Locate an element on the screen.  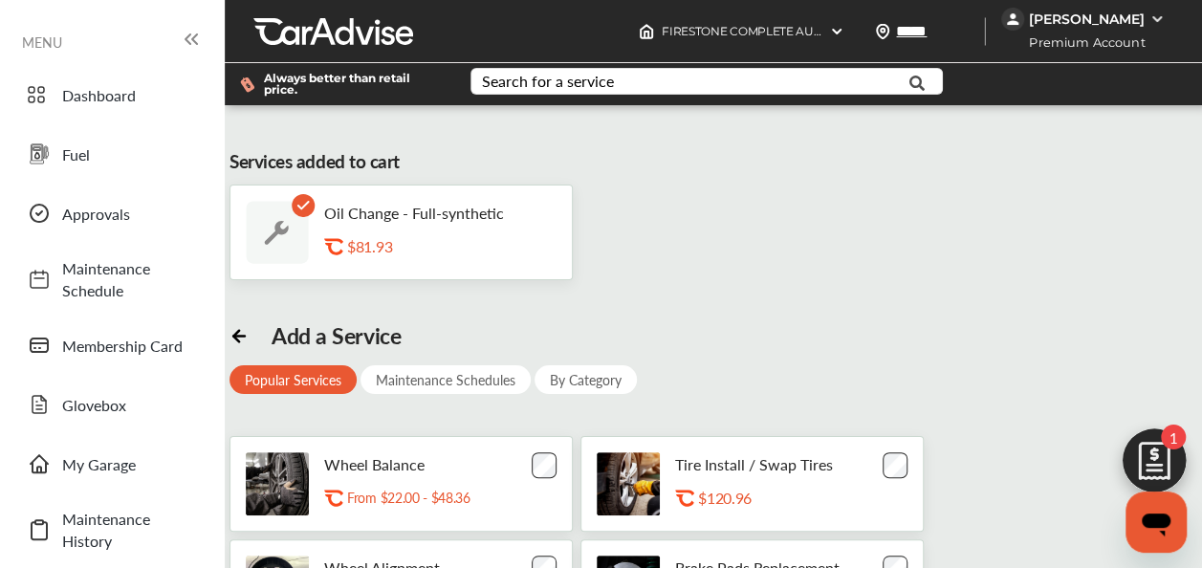
span: Dashboard is located at coordinates (129, 95).